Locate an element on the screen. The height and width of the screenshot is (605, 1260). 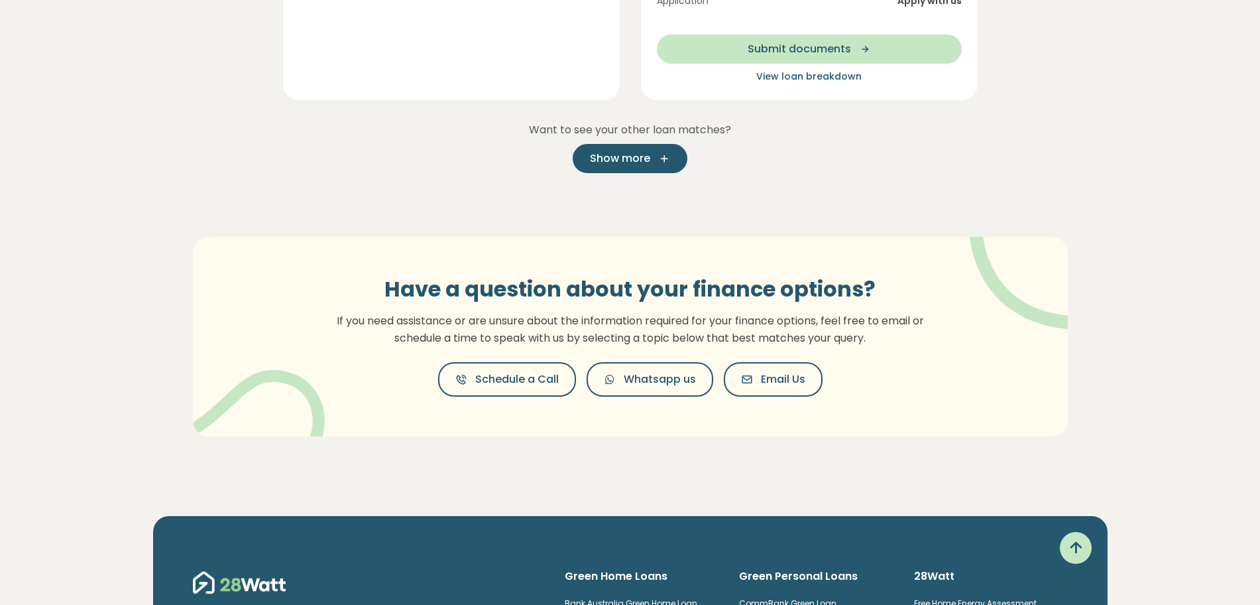
span: View loan breakdown is located at coordinates (809, 76).